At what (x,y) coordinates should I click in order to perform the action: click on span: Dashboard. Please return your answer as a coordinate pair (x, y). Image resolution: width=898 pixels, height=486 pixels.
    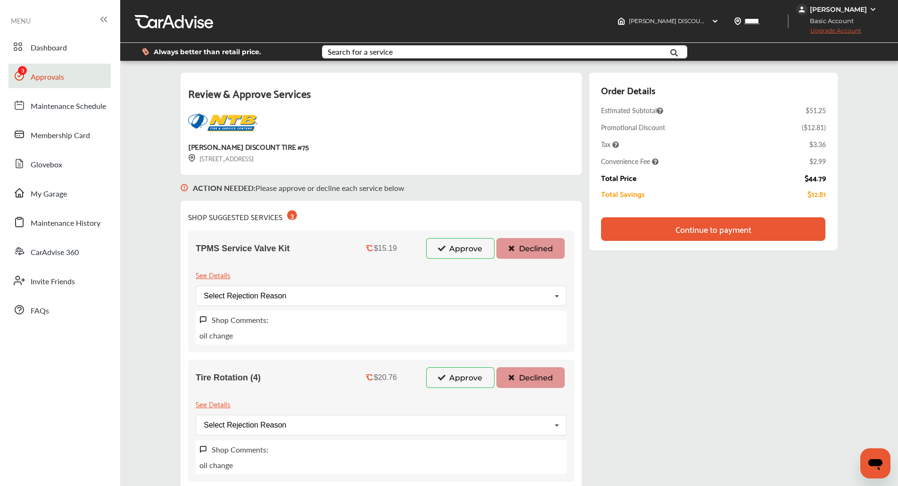
    Looking at the image, I should click on (49, 48).